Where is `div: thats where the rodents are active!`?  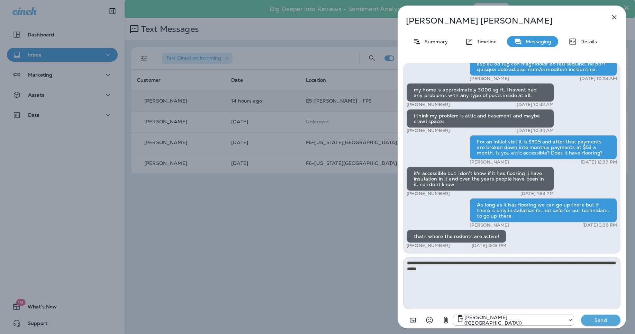
div: thats where the rodents are active! is located at coordinates (457, 236).